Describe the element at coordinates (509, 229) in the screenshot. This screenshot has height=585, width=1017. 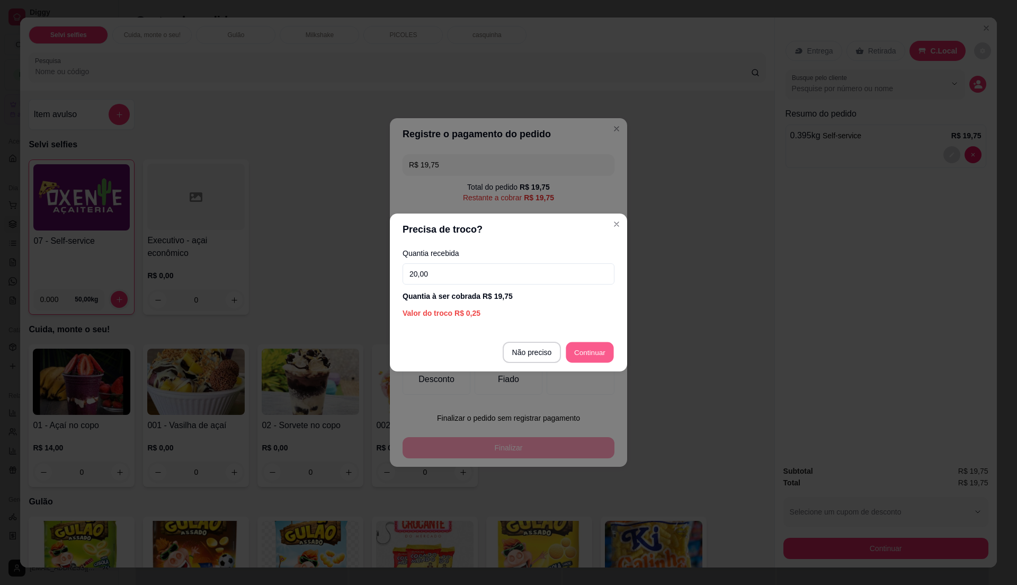
I see `header: Precisa de troco?` at that location.